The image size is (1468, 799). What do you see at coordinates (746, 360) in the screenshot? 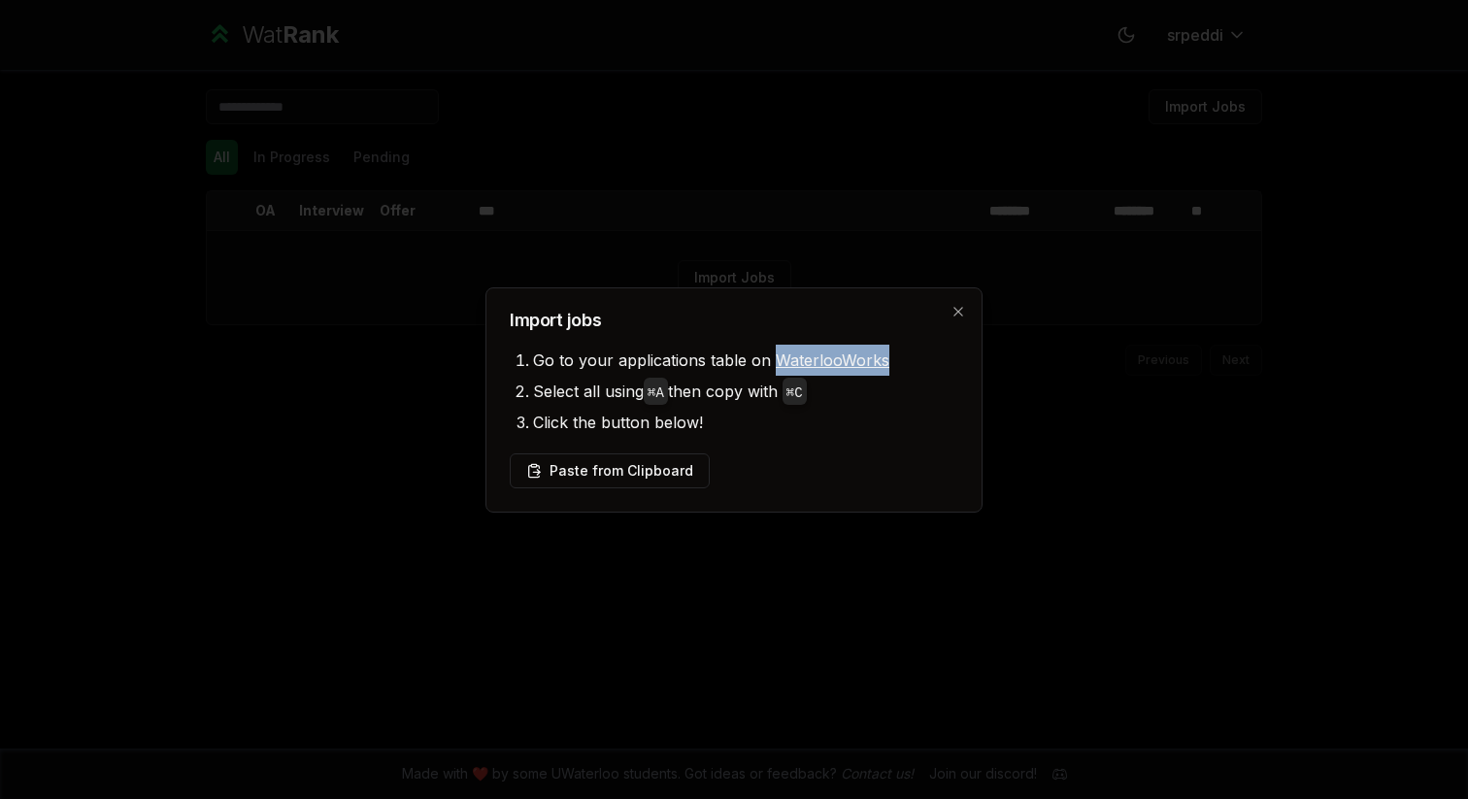
I see `li: Go to your applications table on` at bounding box center [746, 360].